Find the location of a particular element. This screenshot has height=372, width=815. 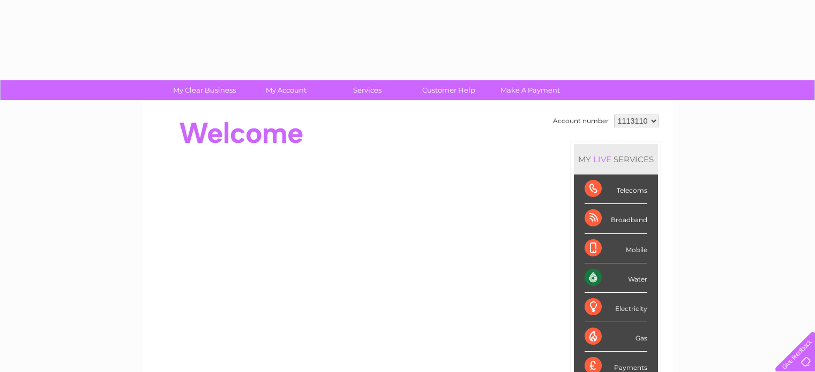

a: Services is located at coordinates (367, 90).